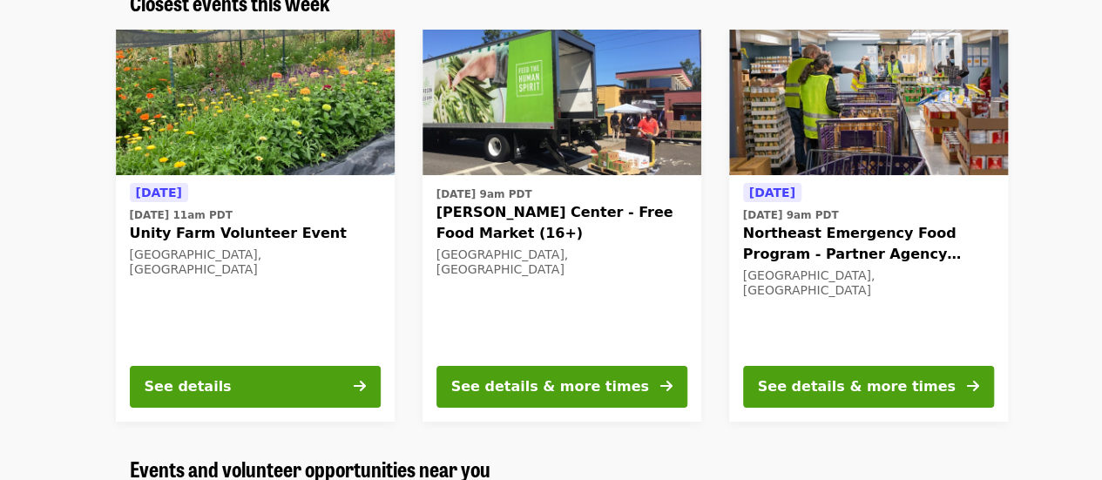 The width and height of the screenshot is (1102, 480). What do you see at coordinates (869, 103) in the screenshot?
I see `img: Northeast Emergency Food Program - Partner Agency Support organized by Oregon Food Bank` at bounding box center [869, 103].